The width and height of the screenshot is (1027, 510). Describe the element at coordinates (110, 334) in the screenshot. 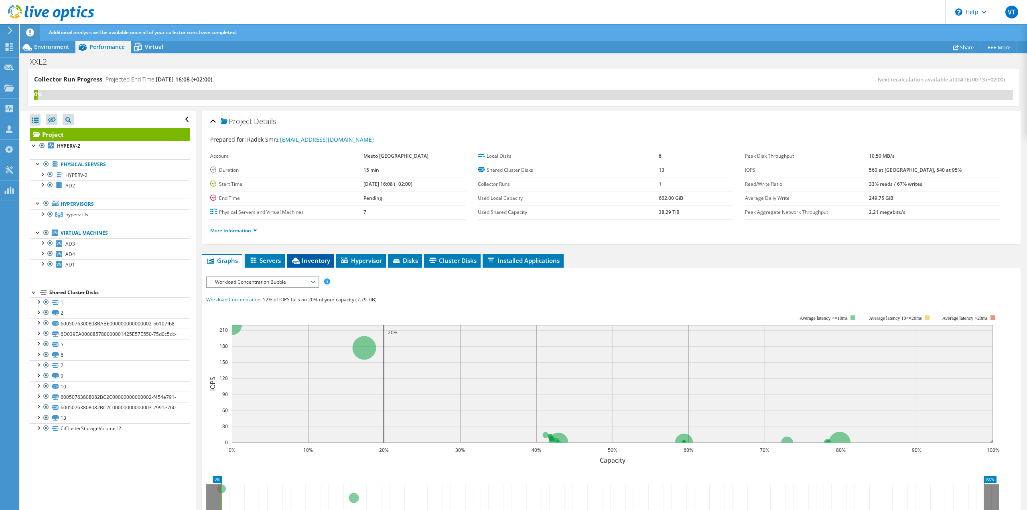

I see `a: 6D039EA000085780000001425E57E550-75d0c5dc-` at that location.